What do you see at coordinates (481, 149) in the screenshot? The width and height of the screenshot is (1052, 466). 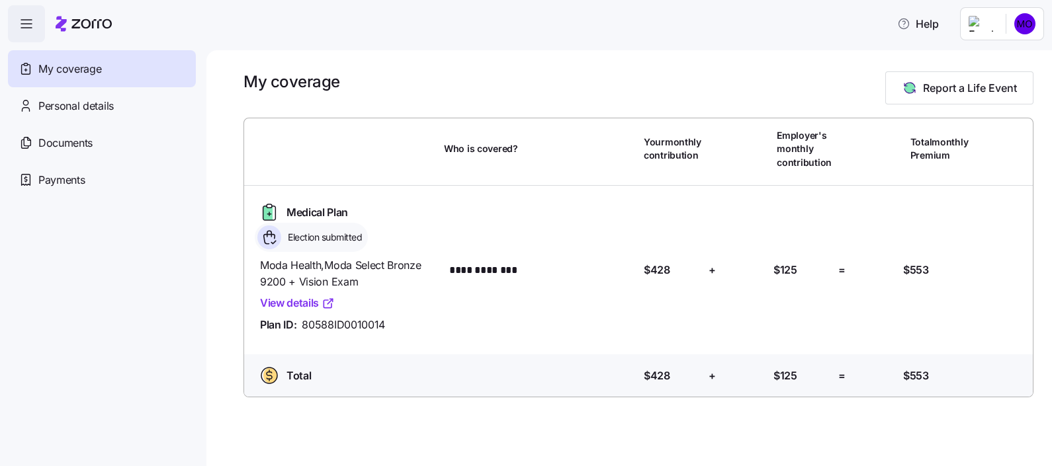 I see `span: Who is covered?` at bounding box center [481, 149].